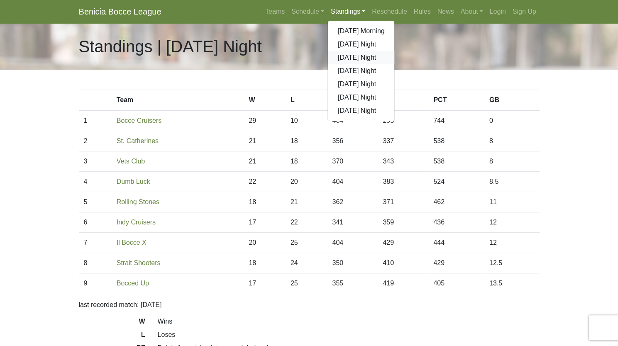 This screenshot has width=618, height=346. I want to click on a: Benicia Bocce League, so click(120, 12).